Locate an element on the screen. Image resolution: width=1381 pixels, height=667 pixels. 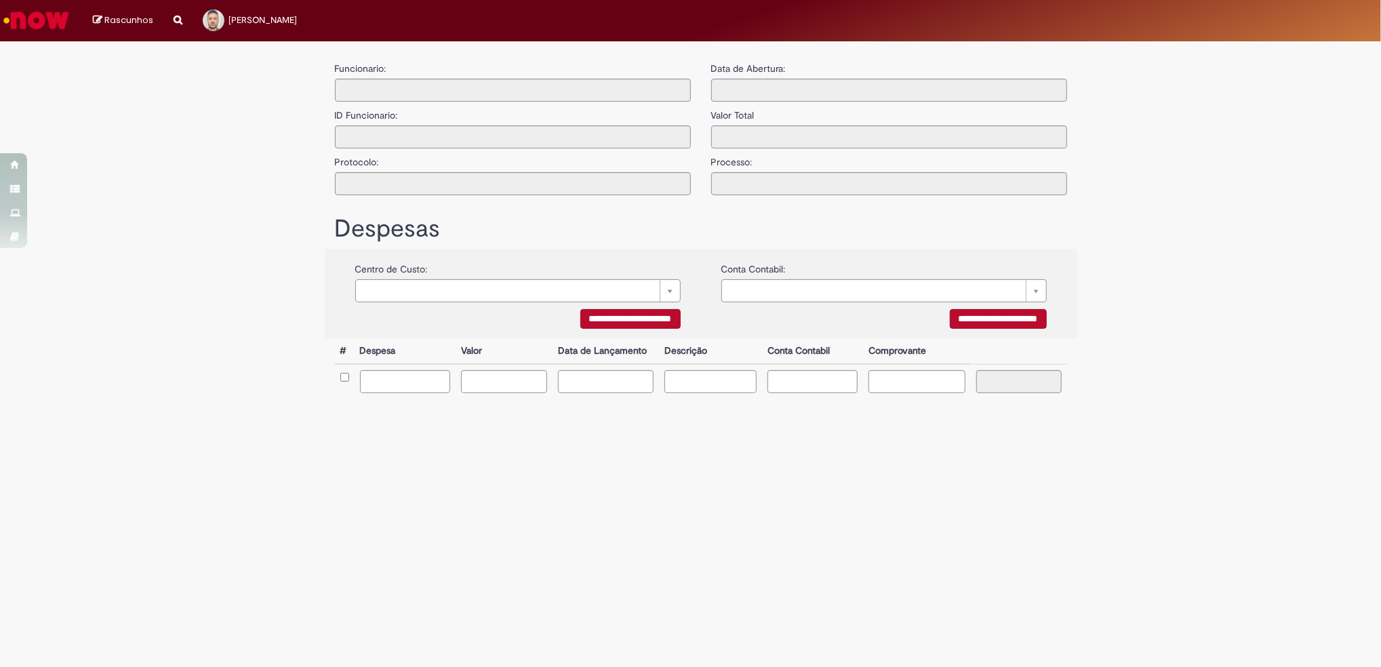
label: ID Funcionario: is located at coordinates (366, 112).